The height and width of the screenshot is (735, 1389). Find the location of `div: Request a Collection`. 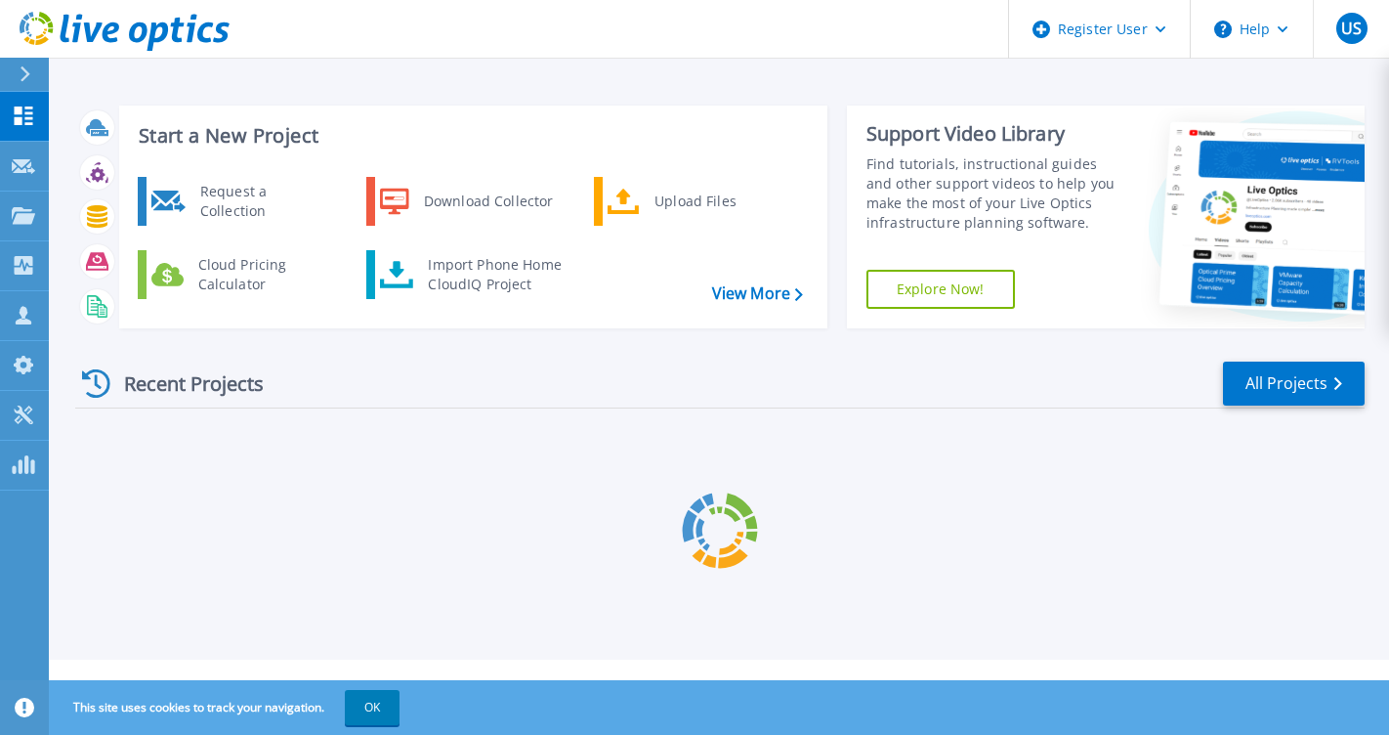

div: Request a Collection is located at coordinates (262, 201).